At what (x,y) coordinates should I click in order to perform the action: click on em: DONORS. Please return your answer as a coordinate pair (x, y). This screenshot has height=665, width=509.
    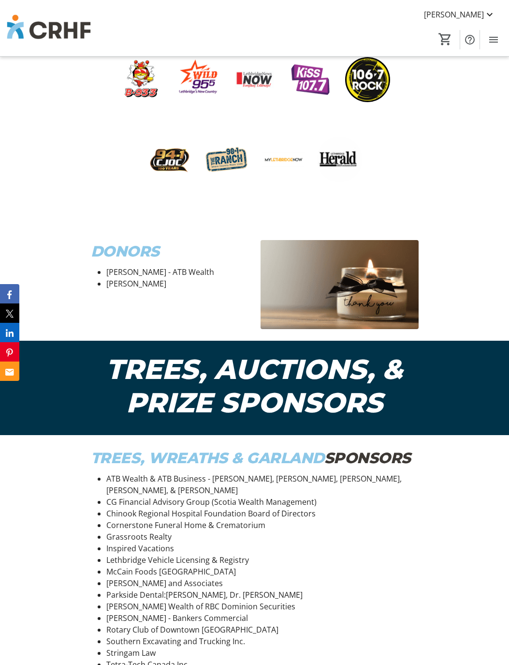
    Looking at the image, I should click on (125, 251).